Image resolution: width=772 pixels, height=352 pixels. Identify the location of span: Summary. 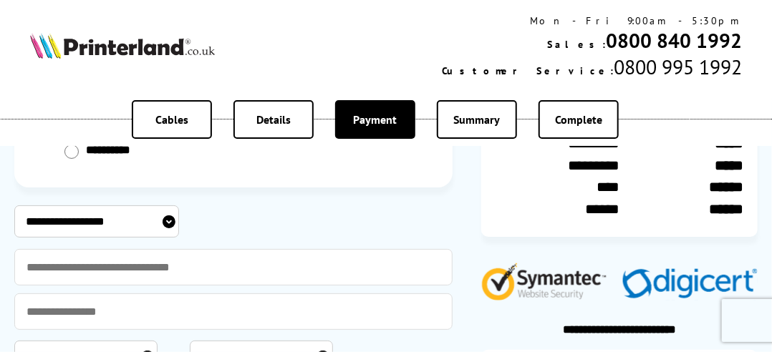
(477, 120).